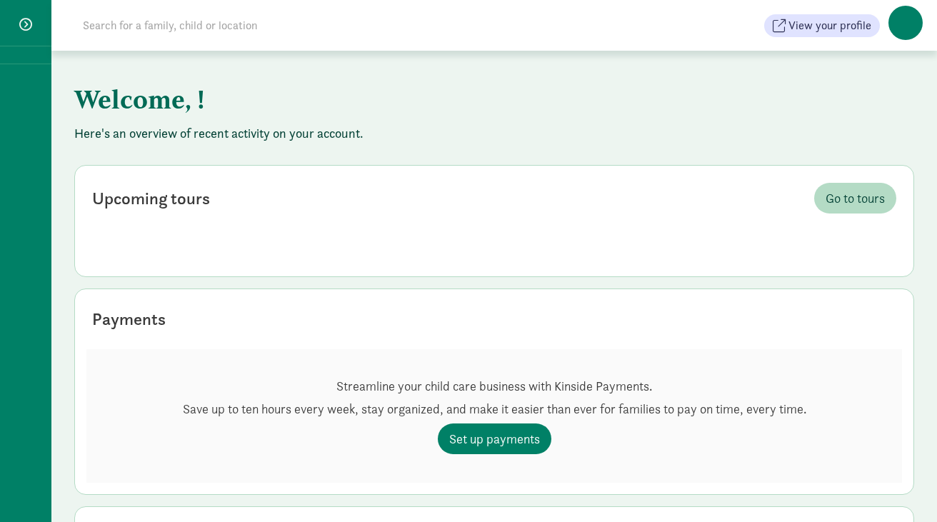  Describe the element at coordinates (494, 439) in the screenshot. I see `span: Set up payments` at that location.